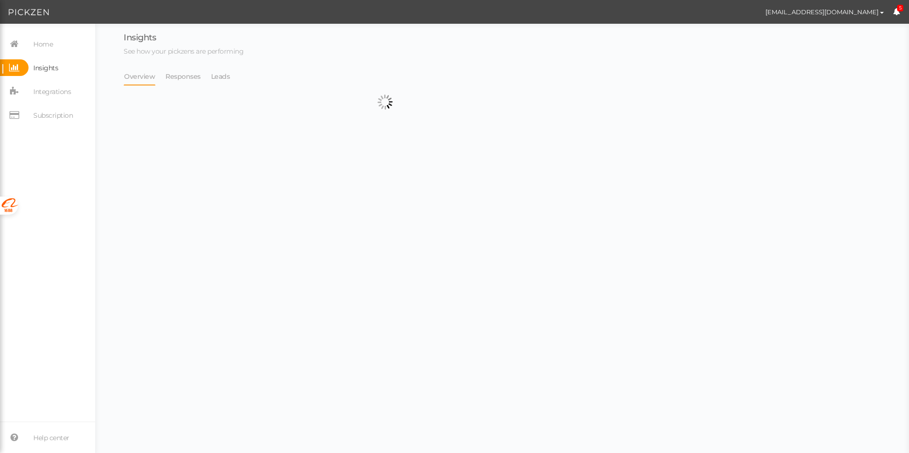 Image resolution: width=909 pixels, height=453 pixels. What do you see at coordinates (900, 8) in the screenshot?
I see `span: 5` at bounding box center [900, 8].